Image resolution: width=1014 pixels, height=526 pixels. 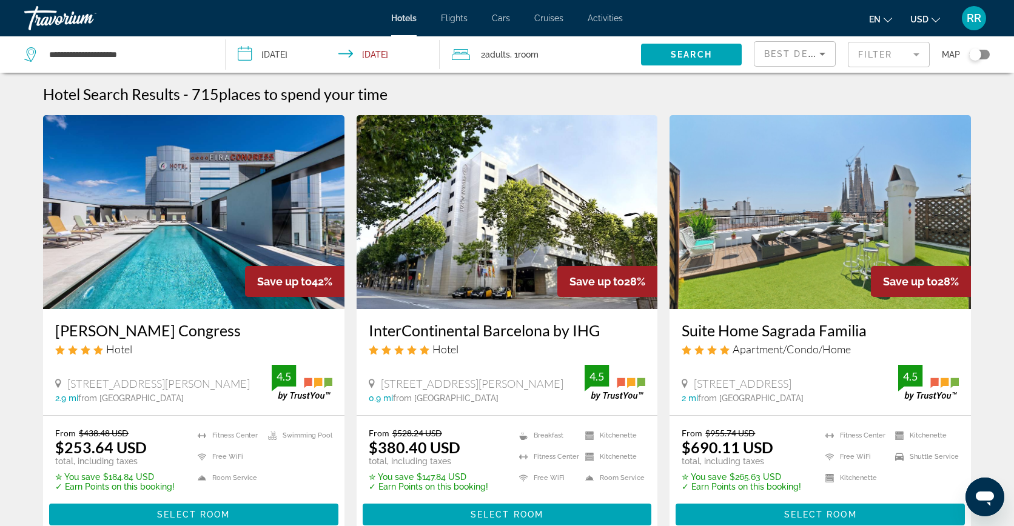 What do you see at coordinates (101, 448) in the screenshot?
I see `ins: $253.64 USD` at bounding box center [101, 448].